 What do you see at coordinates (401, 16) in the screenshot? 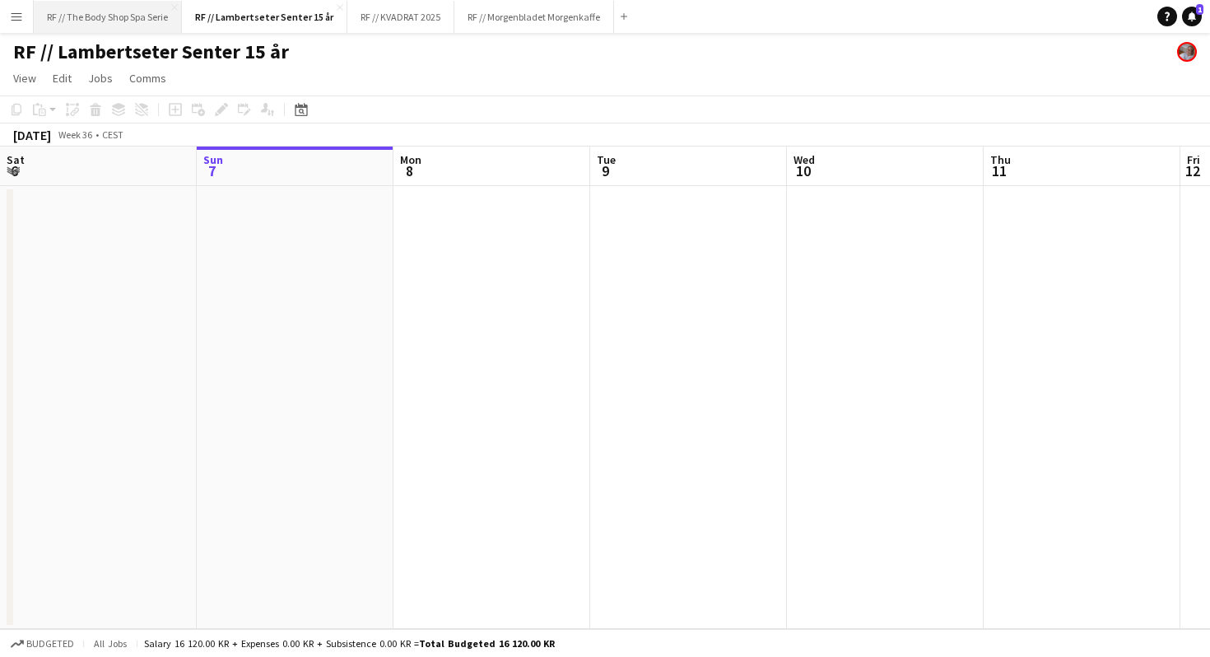
I see `button: RF // KVADRAT 2025` at bounding box center [401, 16].